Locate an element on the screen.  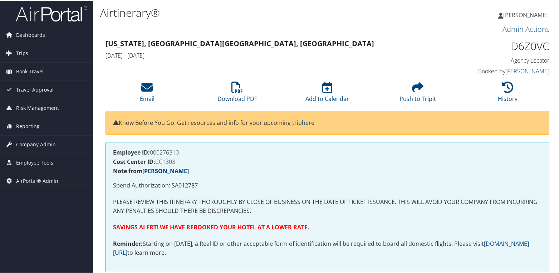
strong: Note from is located at coordinates (151, 170).